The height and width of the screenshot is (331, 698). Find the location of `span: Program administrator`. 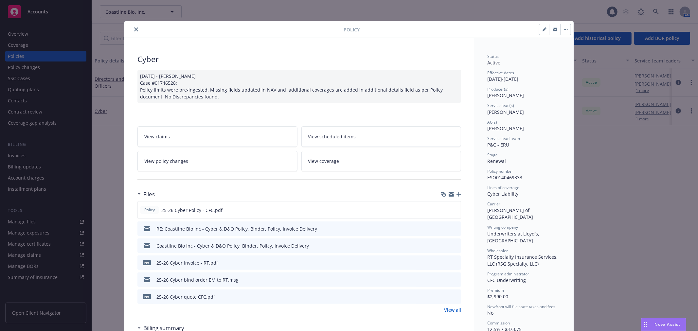

span: Program administrator is located at coordinates (508, 274).